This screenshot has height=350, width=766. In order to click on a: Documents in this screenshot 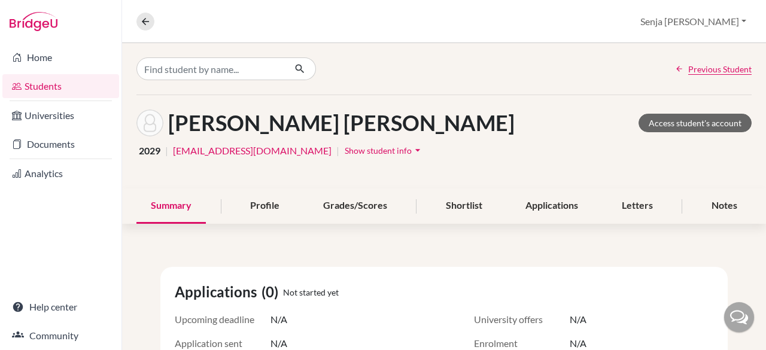, I will do `click(60, 144)`.